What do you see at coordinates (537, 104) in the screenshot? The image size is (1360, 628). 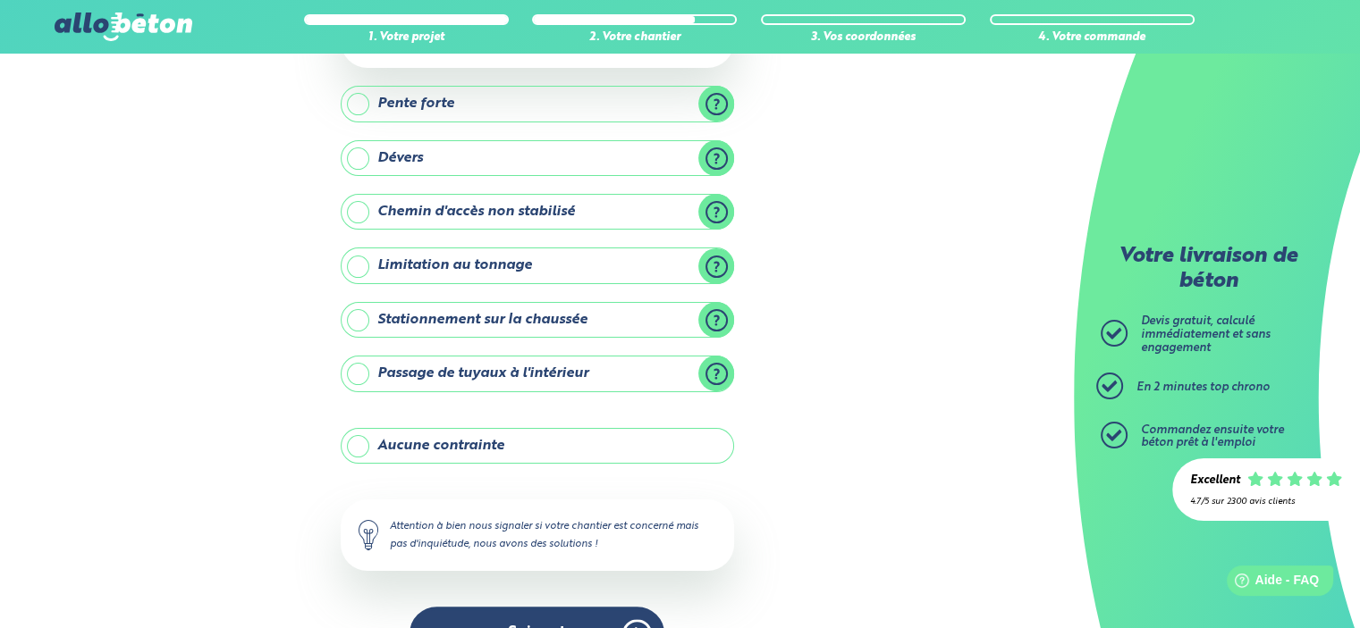 I see `label: Pente forte` at bounding box center [537, 104].